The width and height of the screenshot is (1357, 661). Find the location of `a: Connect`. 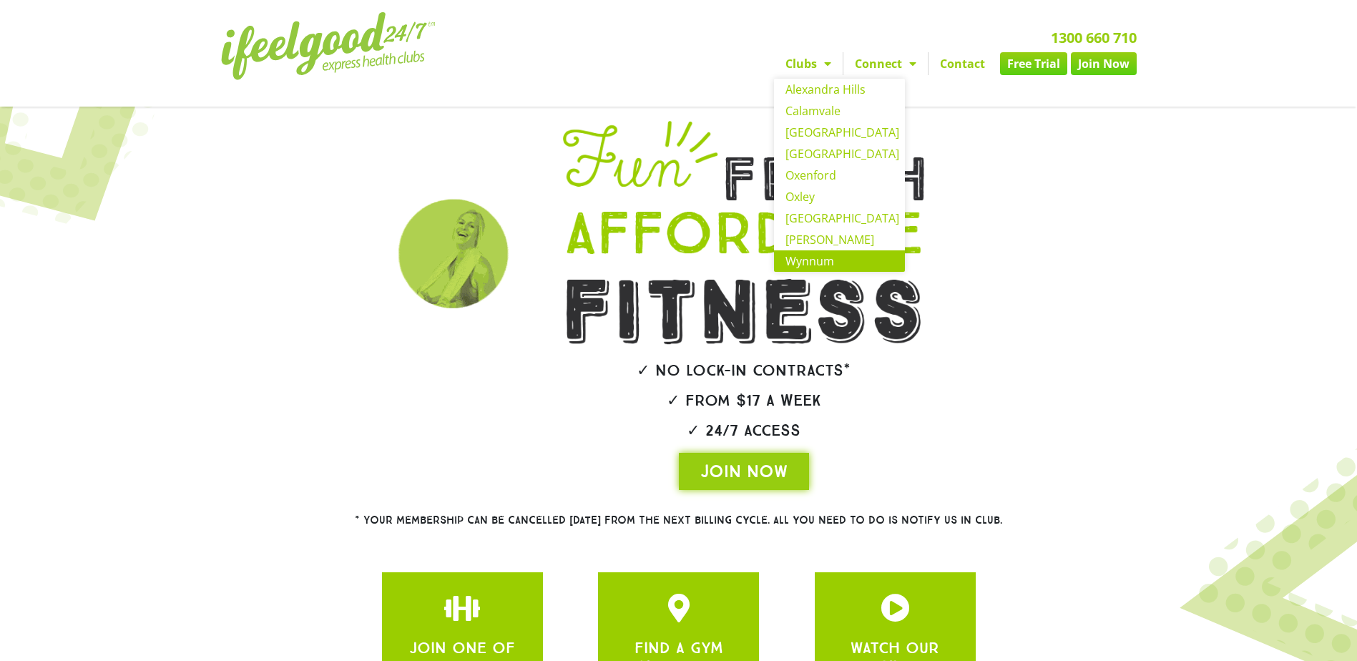

a: Connect is located at coordinates (885, 64).